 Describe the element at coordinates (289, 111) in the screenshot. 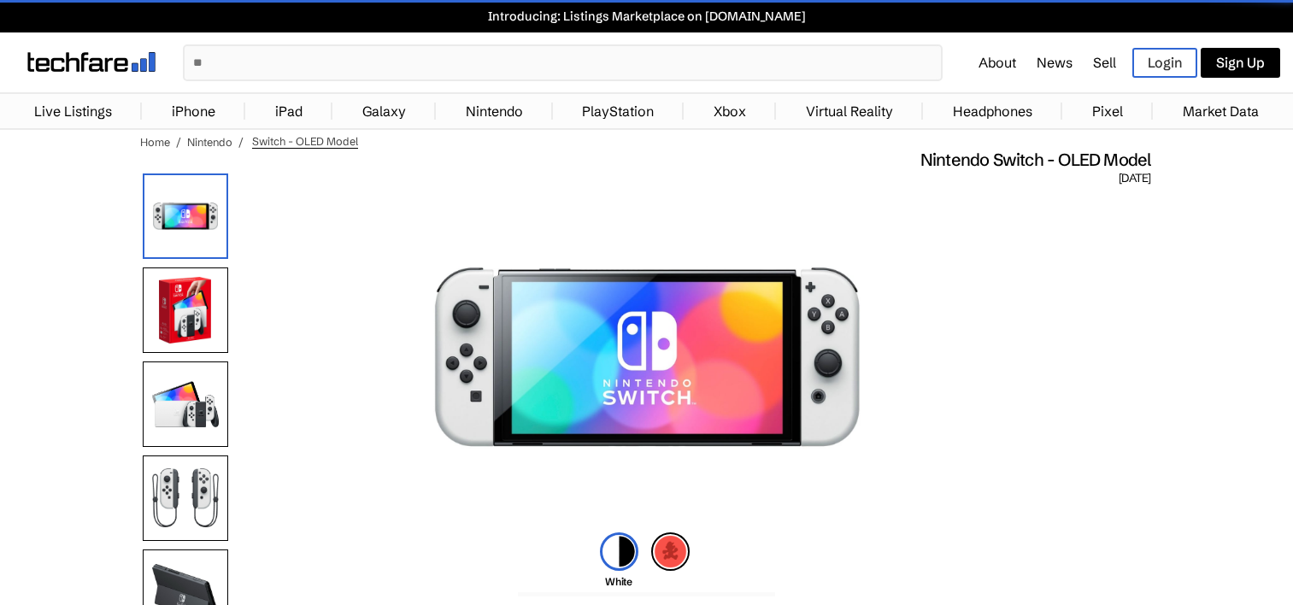

I see `a: iPad` at that location.